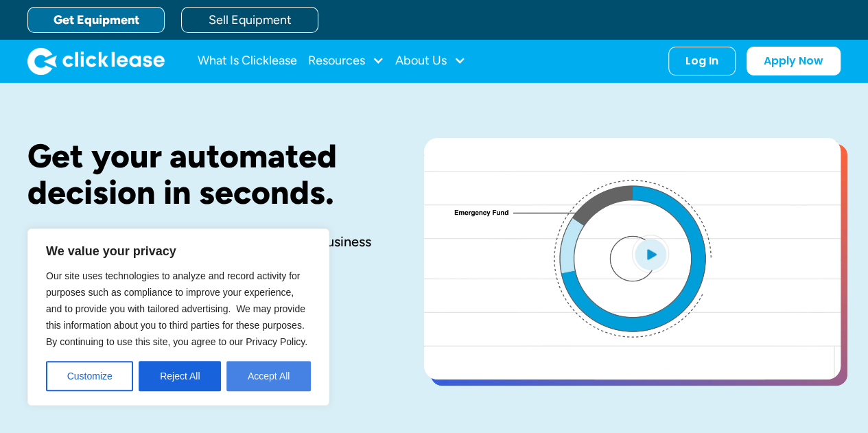 Image resolution: width=868 pixels, height=433 pixels. What do you see at coordinates (180, 376) in the screenshot?
I see `button: Reject All` at bounding box center [180, 376].